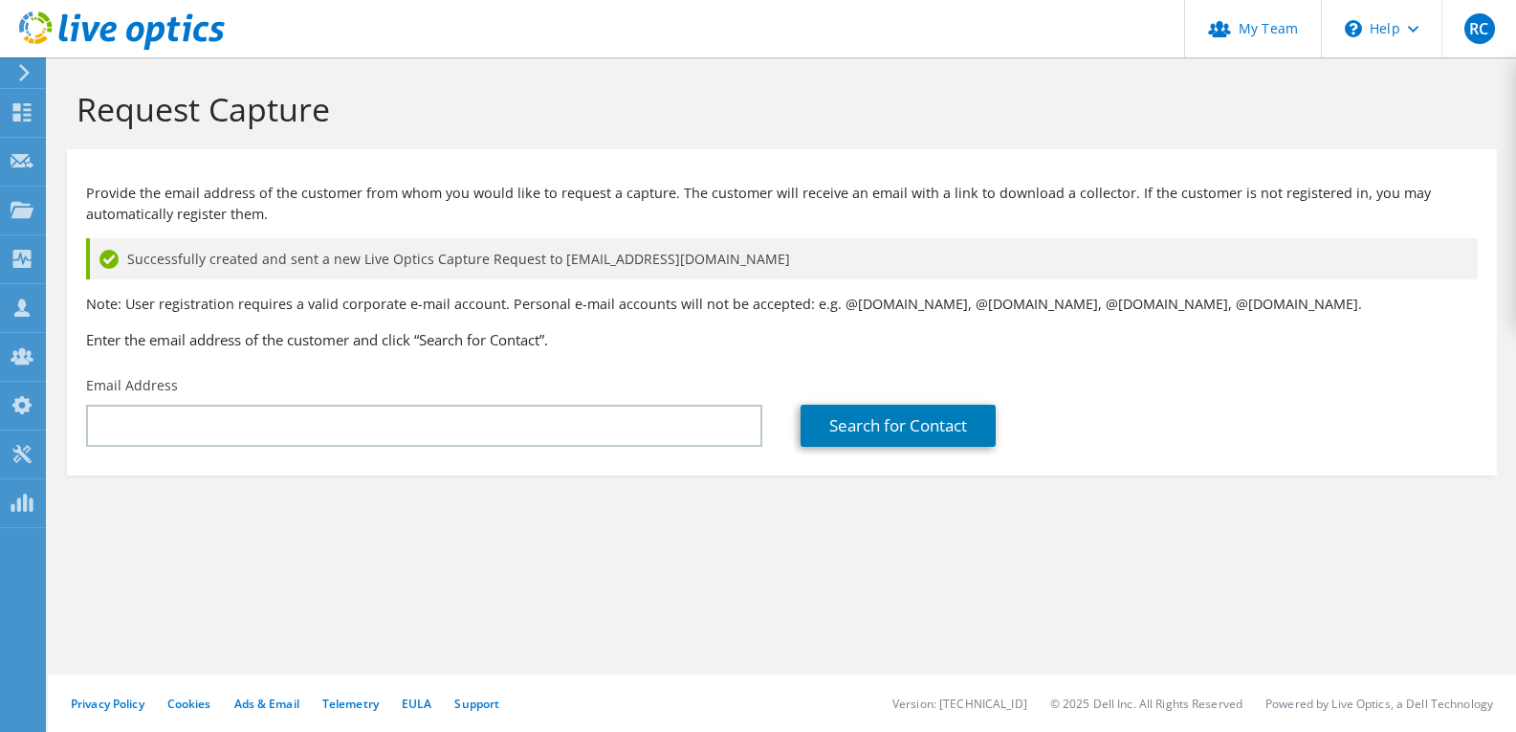 Image resolution: width=1516 pixels, height=732 pixels. Describe the element at coordinates (416, 703) in the screenshot. I see `a: EULA` at that location.